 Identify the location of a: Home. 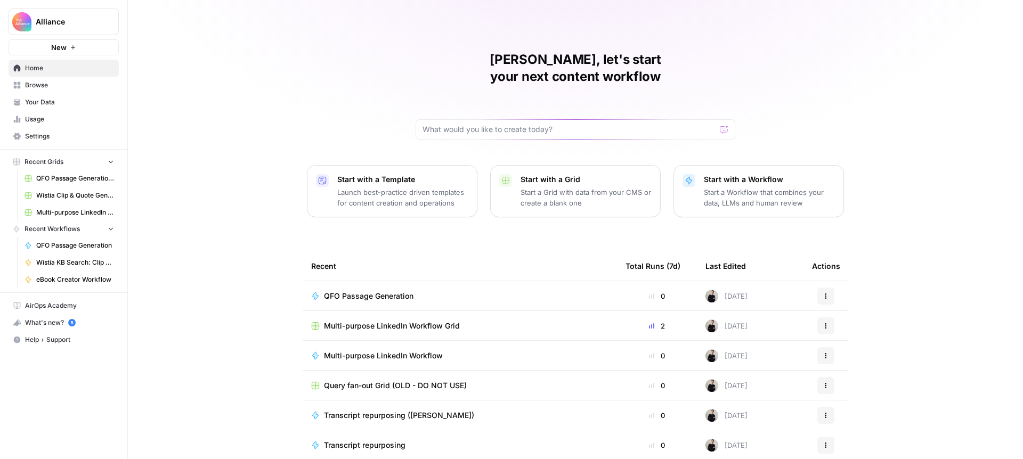
(63, 68).